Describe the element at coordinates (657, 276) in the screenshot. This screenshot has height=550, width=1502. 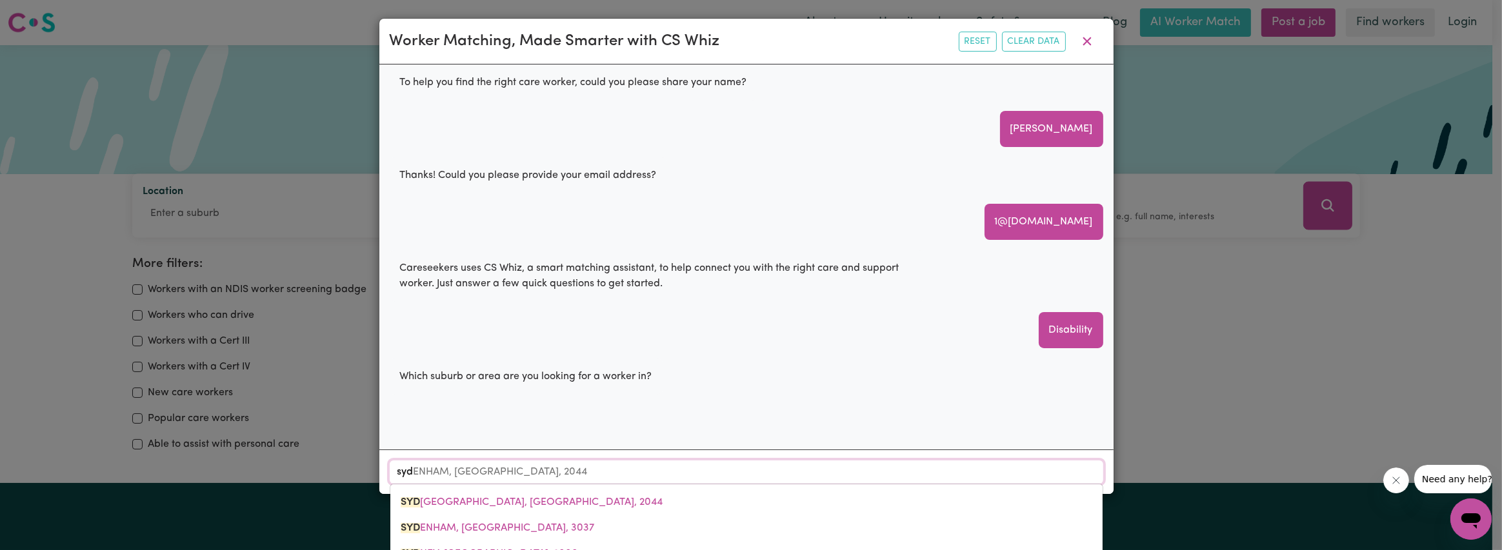
I see `div: Careseekers uses CS Whiz, a smart matching assistant, to help connect you with the right care and...` at that location.